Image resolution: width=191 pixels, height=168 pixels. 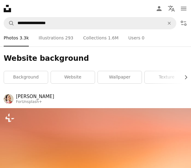 I want to click on a: Collections 1.6M, so click(x=100, y=38).